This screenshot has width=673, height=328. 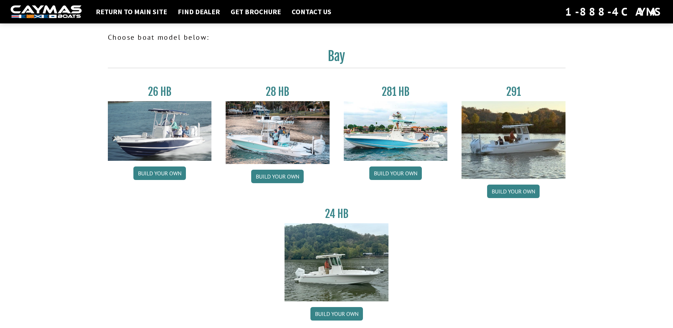 What do you see at coordinates (336, 214) in the screenshot?
I see `h3: 24 HB` at bounding box center [336, 214].